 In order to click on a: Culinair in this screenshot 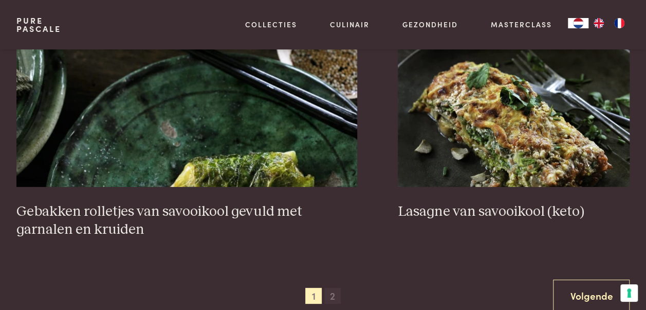, I will do `click(350, 24)`.